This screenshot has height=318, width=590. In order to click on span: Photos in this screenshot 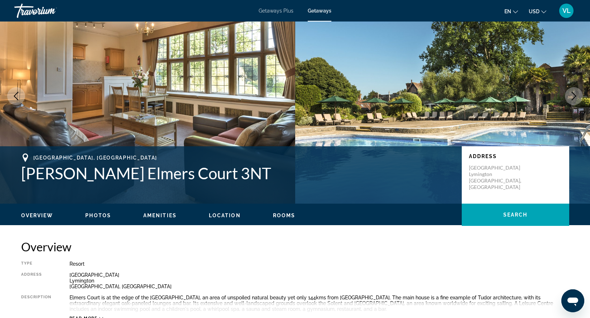, I will do `click(98, 215)`.